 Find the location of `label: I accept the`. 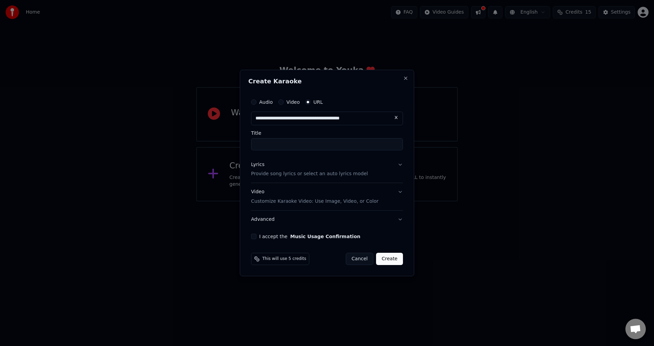

label: I accept the is located at coordinates (309, 237).